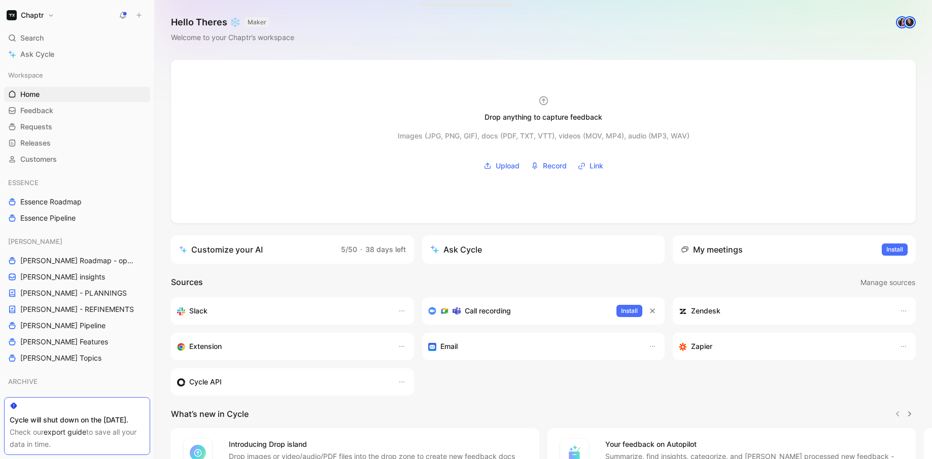 The width and height of the screenshot is (932, 459). What do you see at coordinates (37, 111) in the screenshot?
I see `span: Feedback` at bounding box center [37, 111].